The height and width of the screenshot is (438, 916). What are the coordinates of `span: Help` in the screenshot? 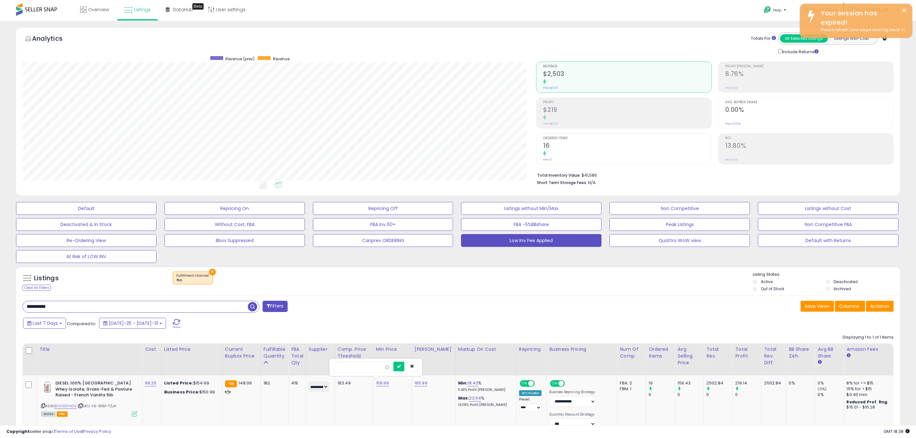 It's located at (777, 10).